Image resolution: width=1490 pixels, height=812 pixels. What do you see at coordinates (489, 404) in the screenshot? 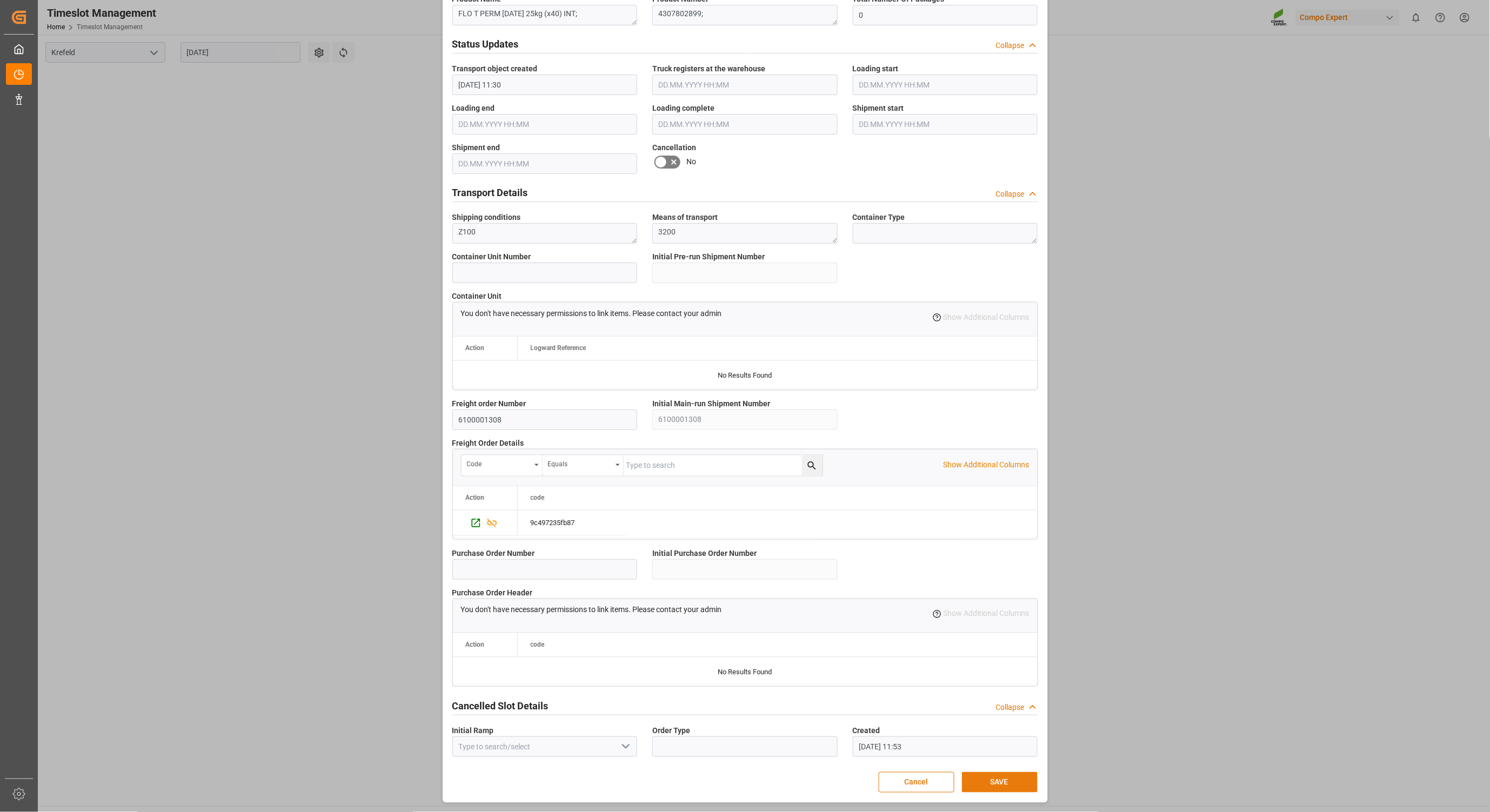
I see `span: Freight order Number` at bounding box center [489, 404].